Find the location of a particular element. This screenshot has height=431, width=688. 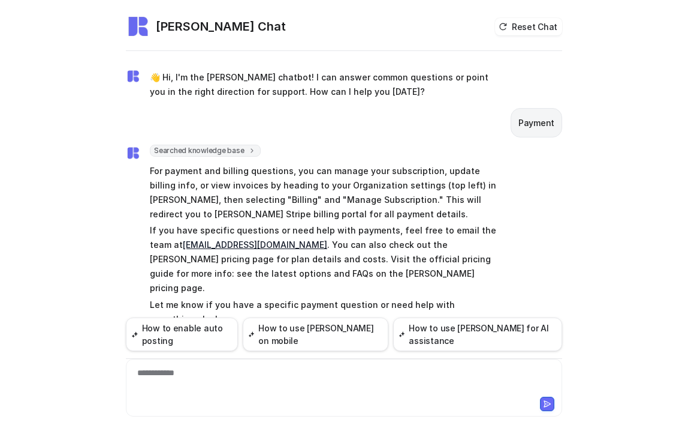

button: How to enable auto posting is located at coordinates (182, 334).